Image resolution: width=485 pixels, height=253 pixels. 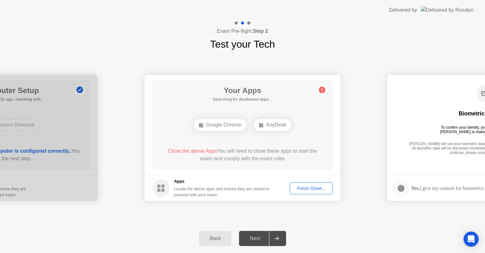 What do you see at coordinates (415, 188) in the screenshot?
I see `strong: Yes,` at bounding box center [415, 188].